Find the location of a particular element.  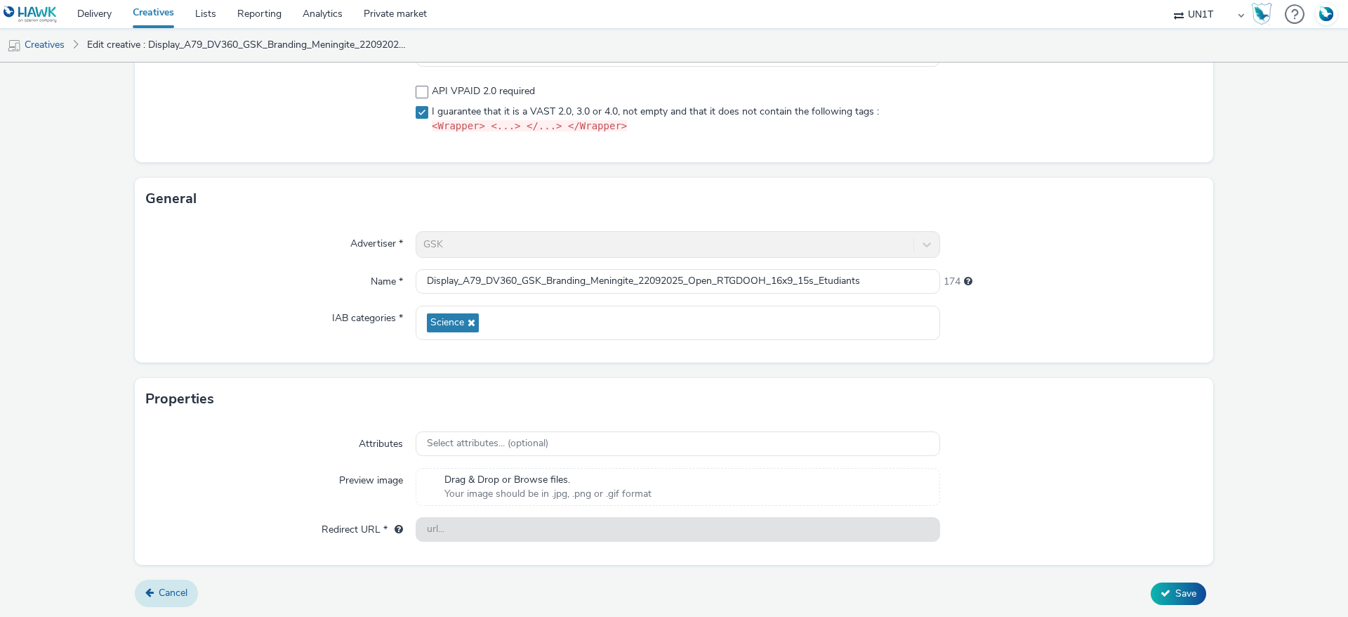

div: URL will be used as a validation URL with some SSPs and it will be the redirection URL of your cr... is located at coordinates (395, 530).